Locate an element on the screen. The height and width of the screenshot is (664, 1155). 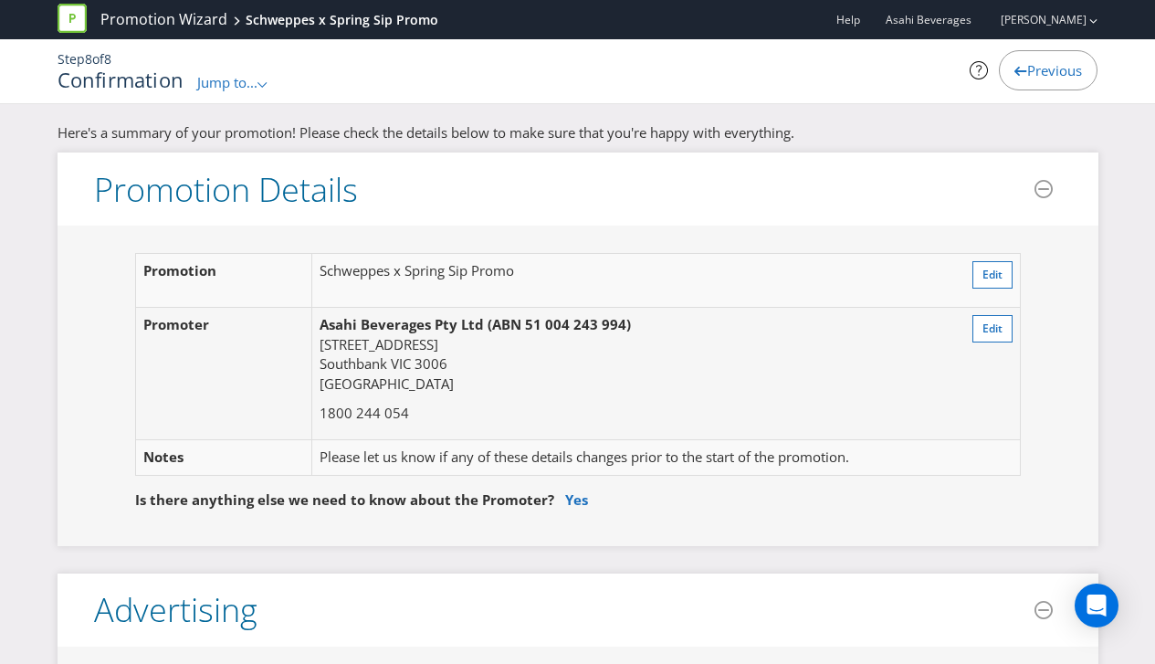
span: 3006 is located at coordinates (431, 363).